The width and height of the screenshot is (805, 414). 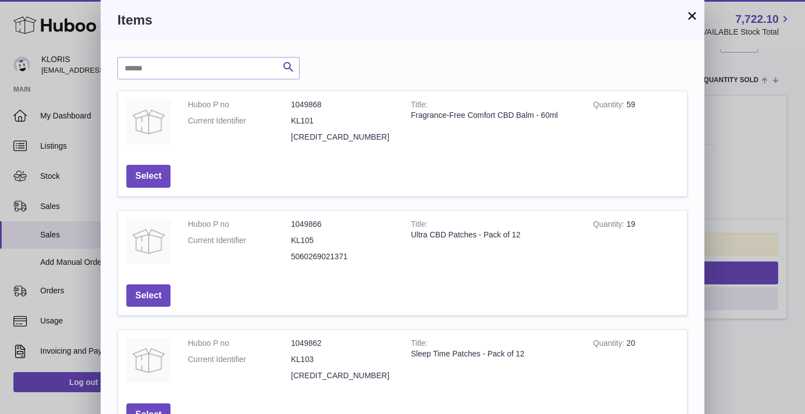 I want to click on img: Fragrance-Free Comfort CBD Balm - 60ml, so click(x=149, y=122).